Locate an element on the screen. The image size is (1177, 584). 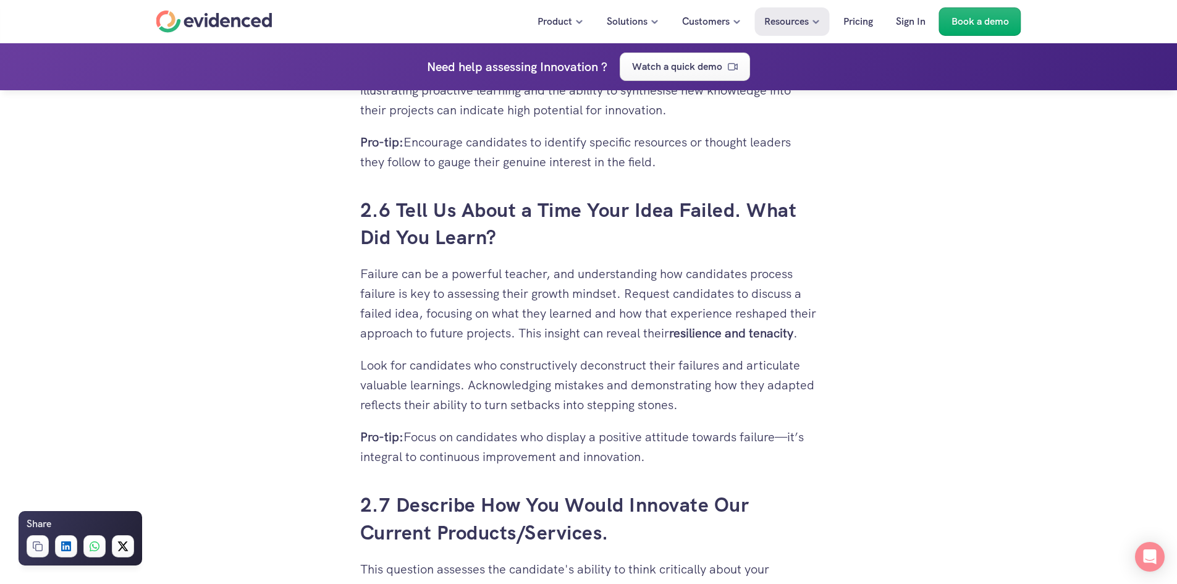
strong: resilience and tenacity is located at coordinates (731, 333).